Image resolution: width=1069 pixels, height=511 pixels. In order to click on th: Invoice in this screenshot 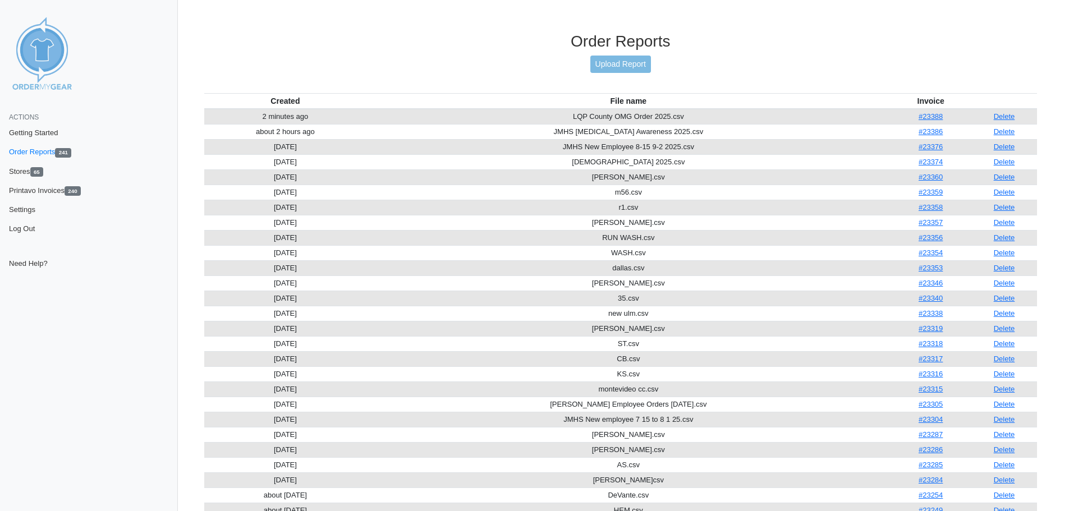, I will do `click(931, 101)`.